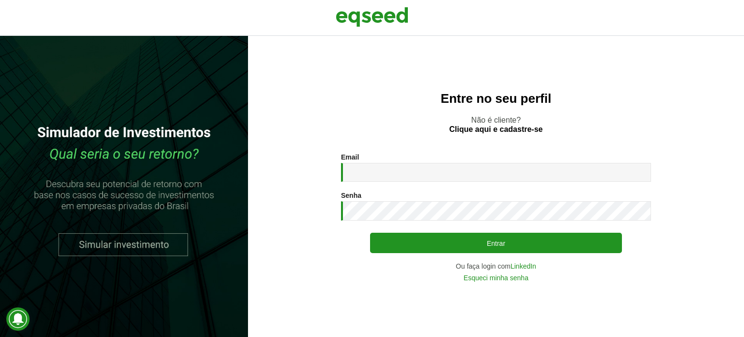  Describe the element at coordinates (351, 195) in the screenshot. I see `label: Senha` at that location.